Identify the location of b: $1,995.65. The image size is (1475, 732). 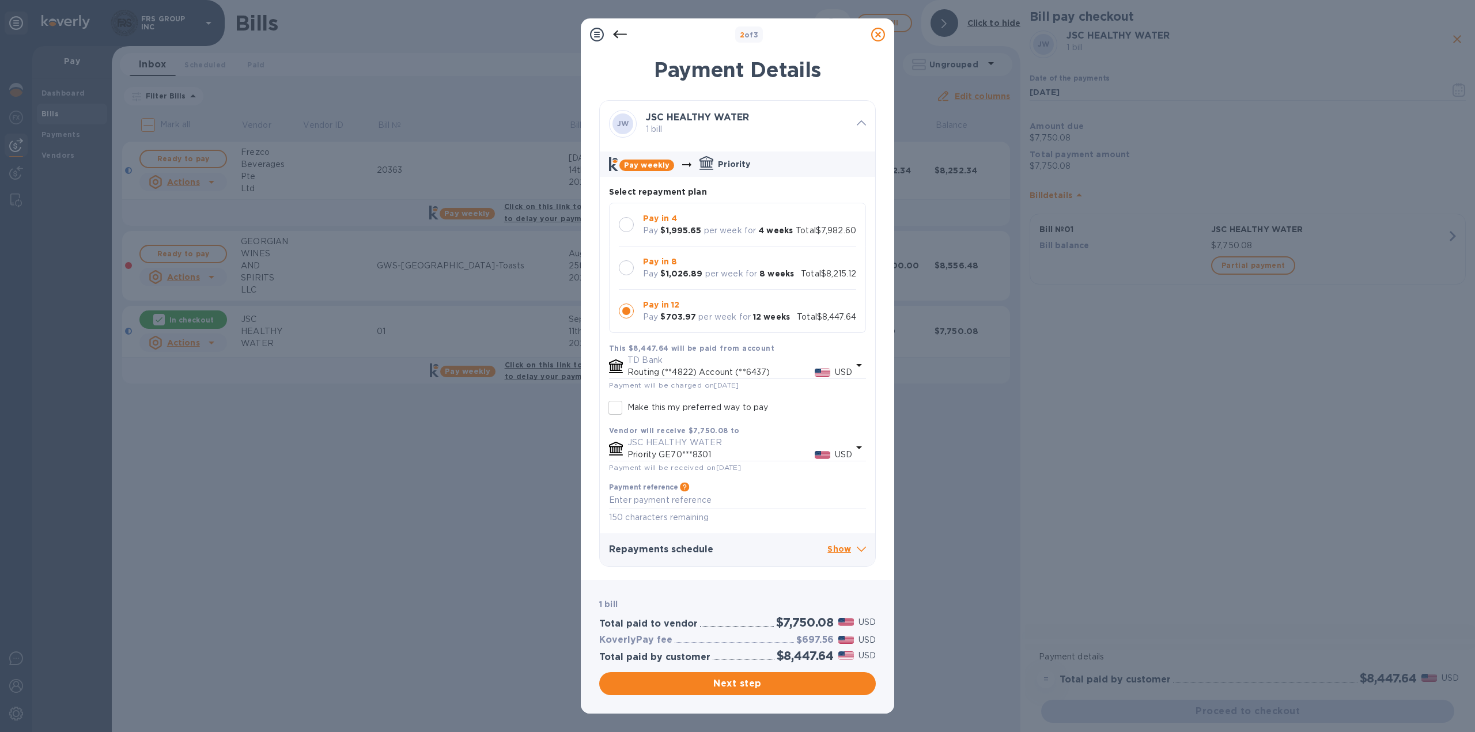
(680, 230).